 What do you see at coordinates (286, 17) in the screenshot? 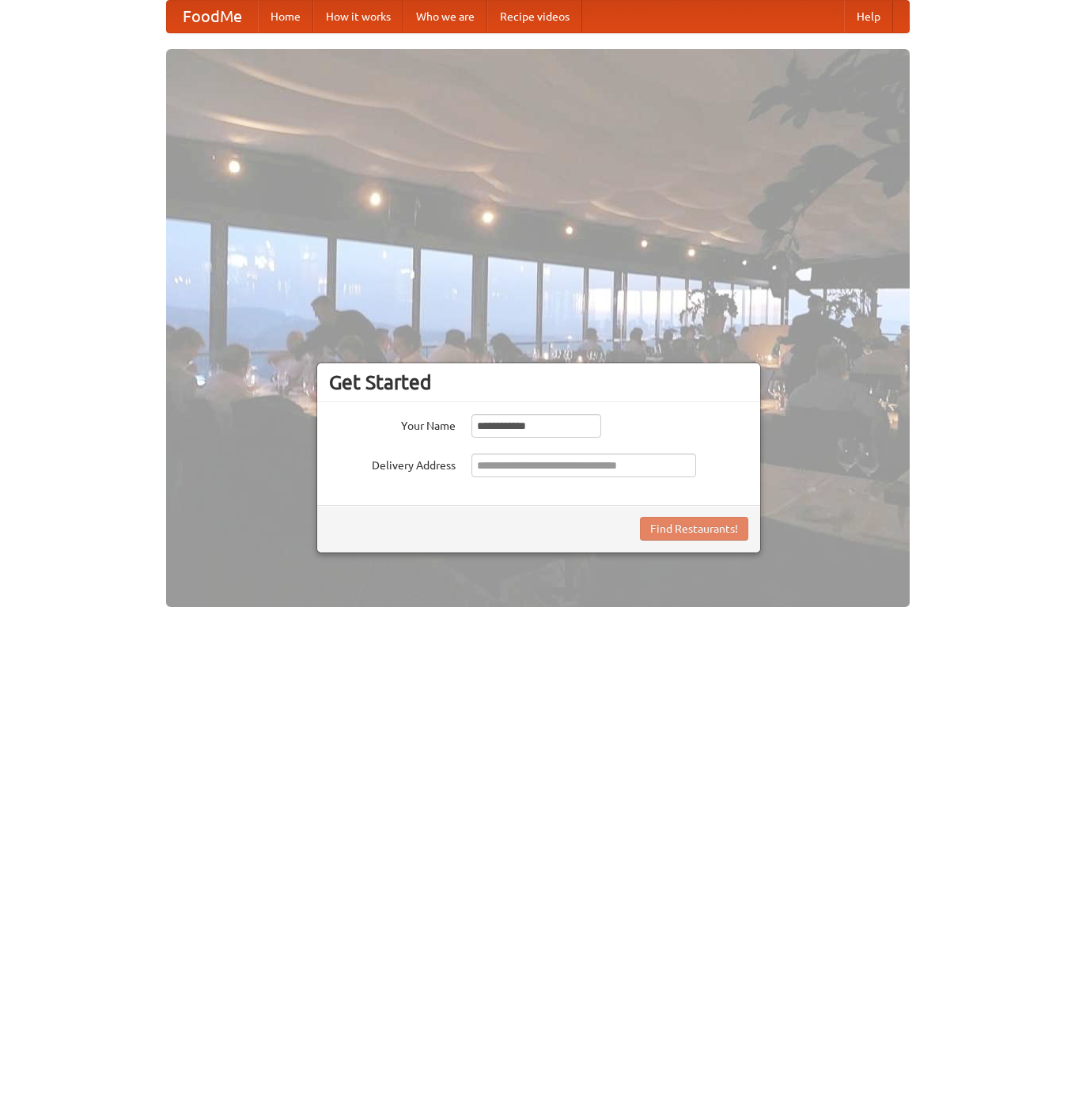
I see `a: Home` at bounding box center [286, 17].